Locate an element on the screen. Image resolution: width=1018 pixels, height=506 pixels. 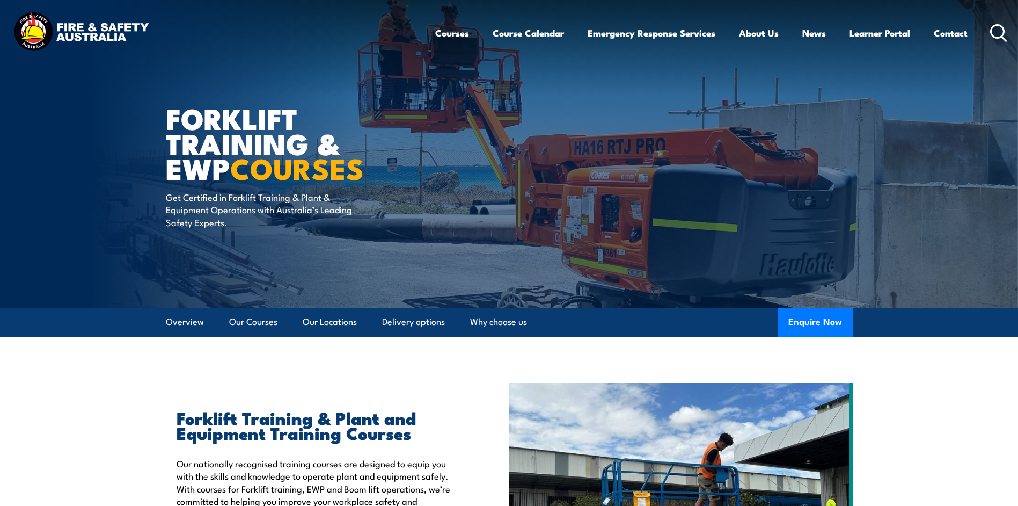
a: Emergency Response Services is located at coordinates (652, 33).